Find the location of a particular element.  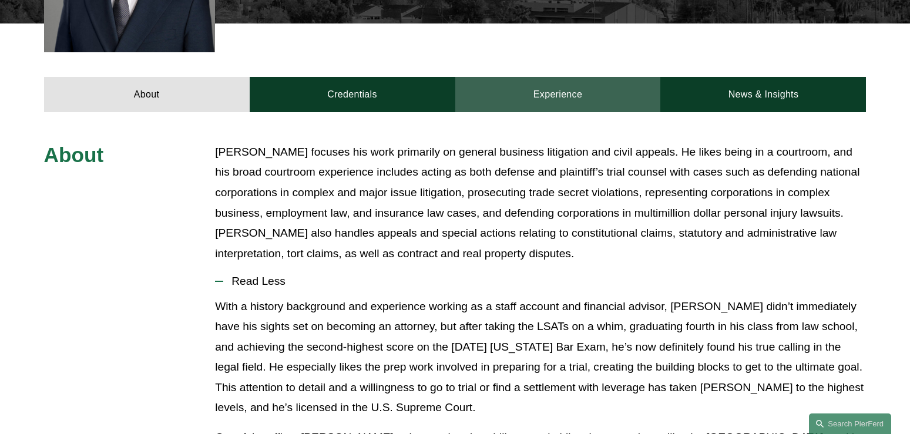

a: News & Insights is located at coordinates (763, 95).